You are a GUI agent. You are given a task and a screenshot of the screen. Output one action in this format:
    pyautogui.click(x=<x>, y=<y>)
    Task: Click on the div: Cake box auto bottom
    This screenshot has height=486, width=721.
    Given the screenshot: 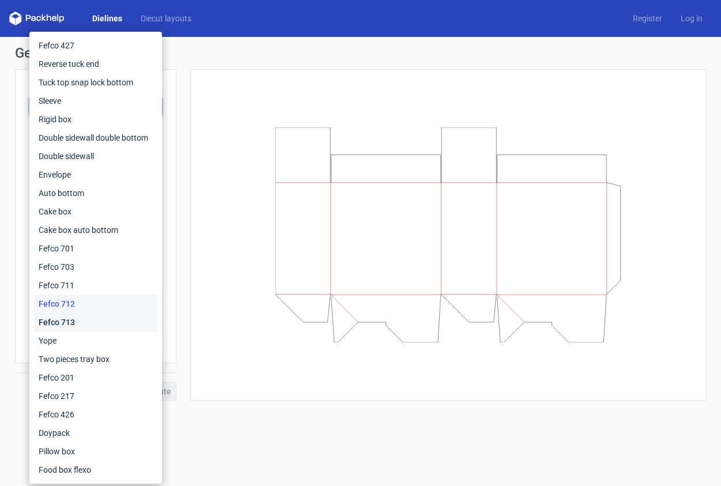 What is the action you would take?
    pyautogui.click(x=96, y=230)
    